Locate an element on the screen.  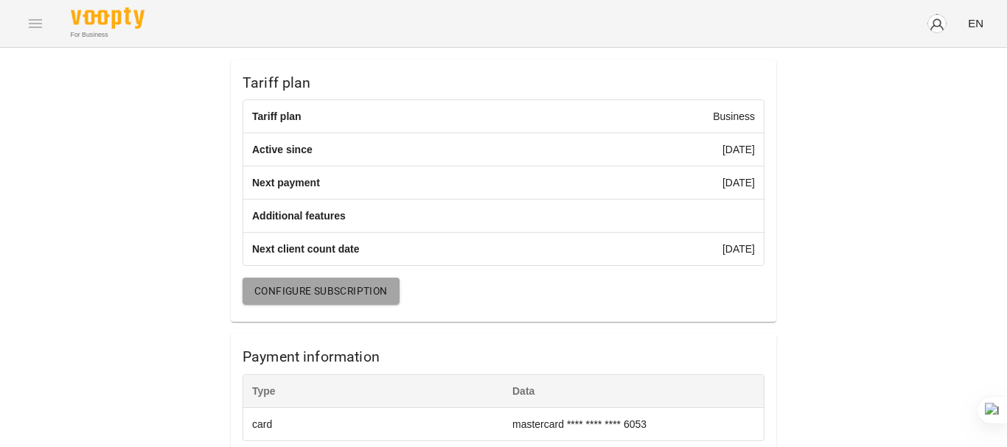
button: EN is located at coordinates (975, 23).